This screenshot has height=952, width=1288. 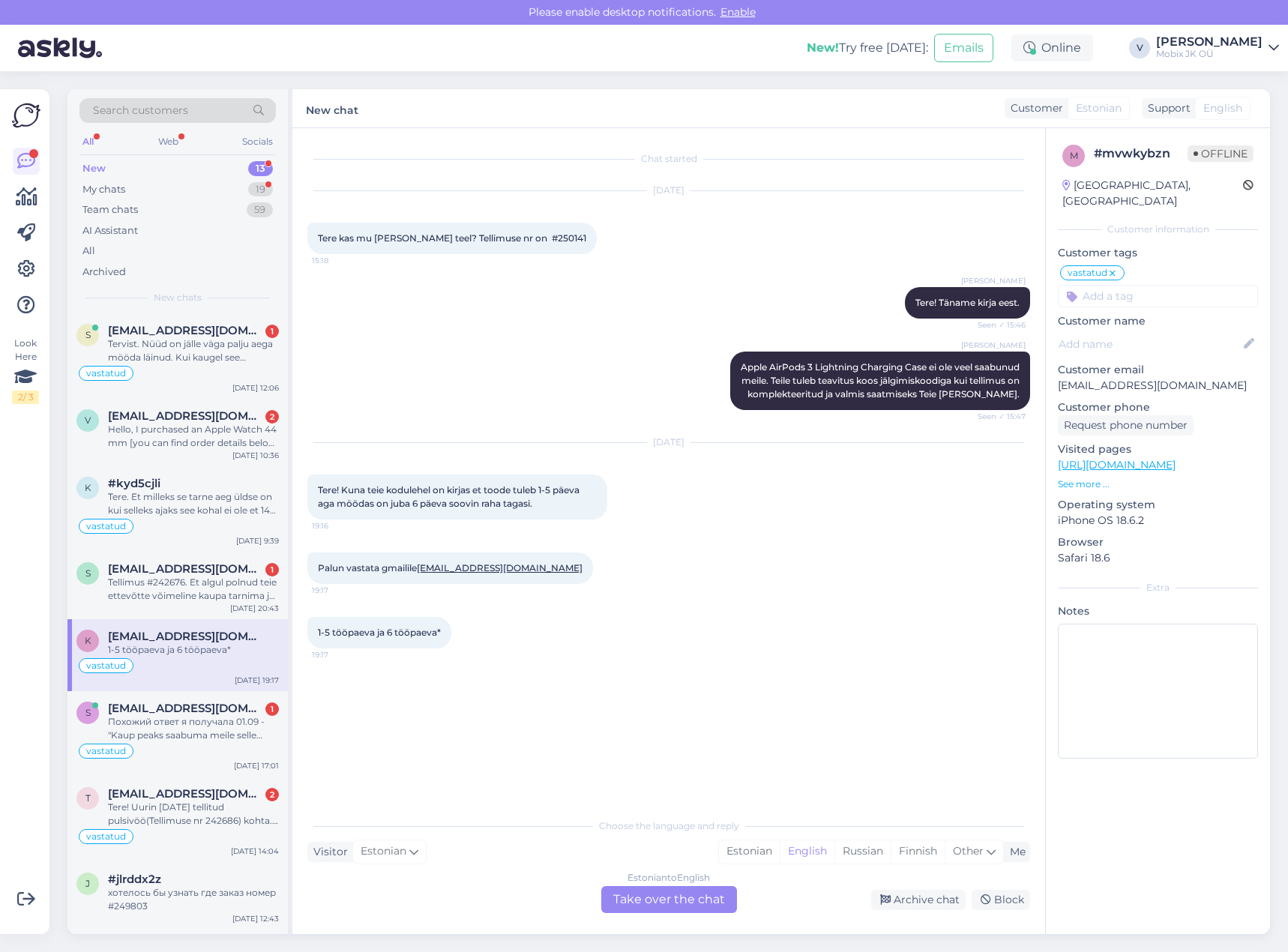 I want to click on div: English, so click(x=807, y=852).